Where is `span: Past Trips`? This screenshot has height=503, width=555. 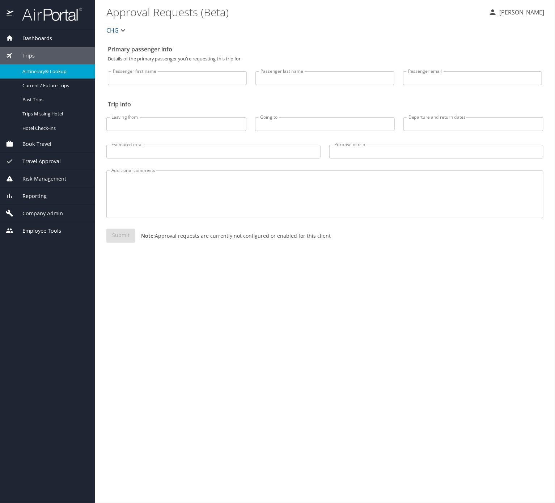 span: Past Trips is located at coordinates (54, 99).